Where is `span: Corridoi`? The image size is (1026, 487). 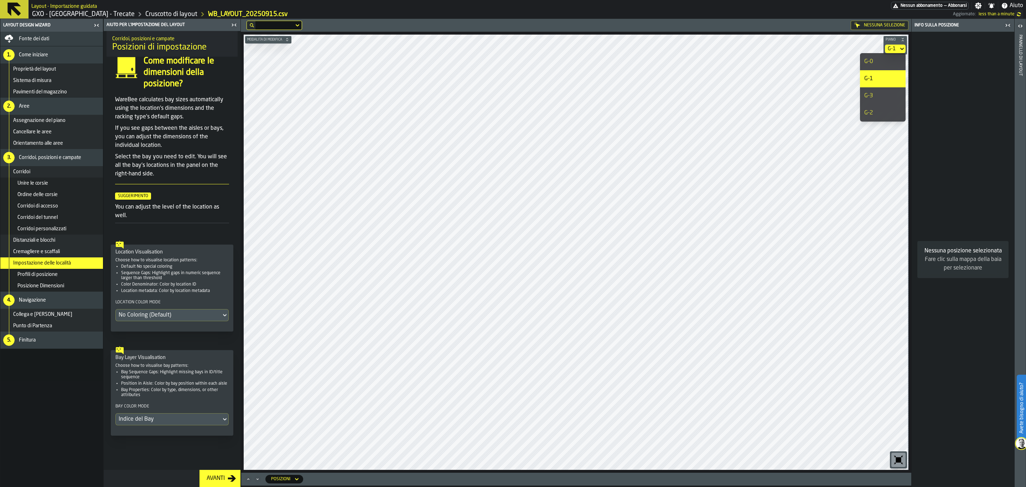 span: Corridoi is located at coordinates (22, 172).